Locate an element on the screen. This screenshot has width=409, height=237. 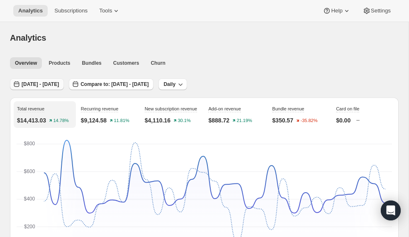
p: $350.57 is located at coordinates (282, 120).